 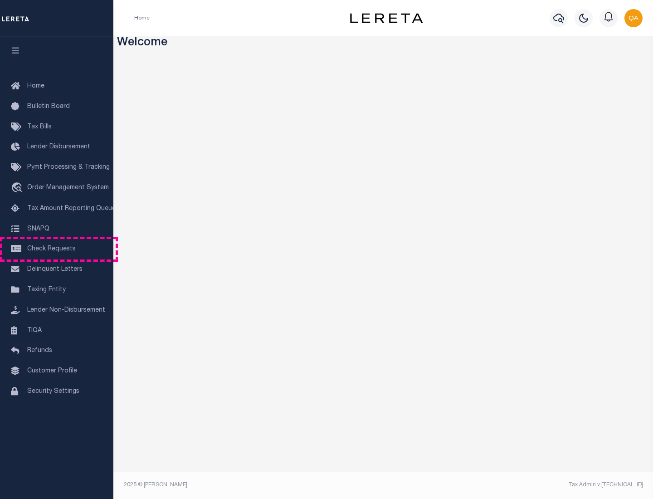 I want to click on span: Order Management System, so click(x=68, y=188).